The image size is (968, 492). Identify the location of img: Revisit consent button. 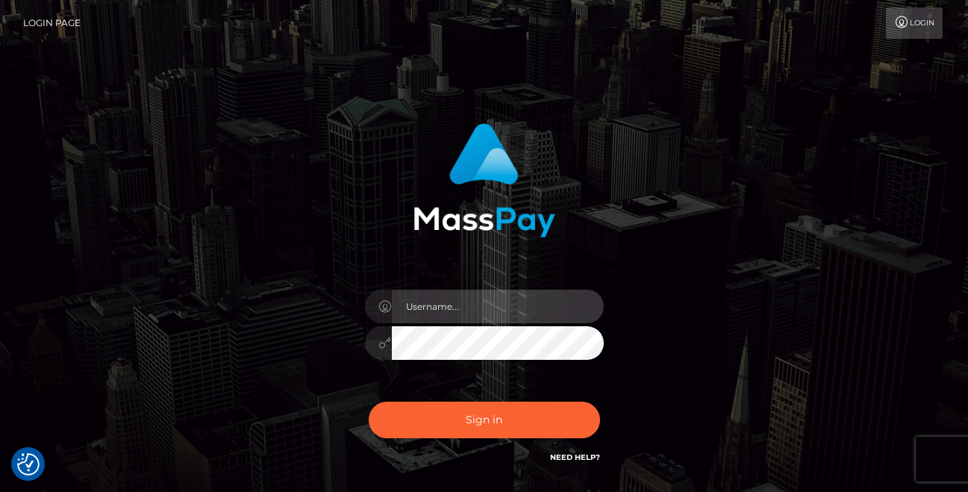
(28, 464).